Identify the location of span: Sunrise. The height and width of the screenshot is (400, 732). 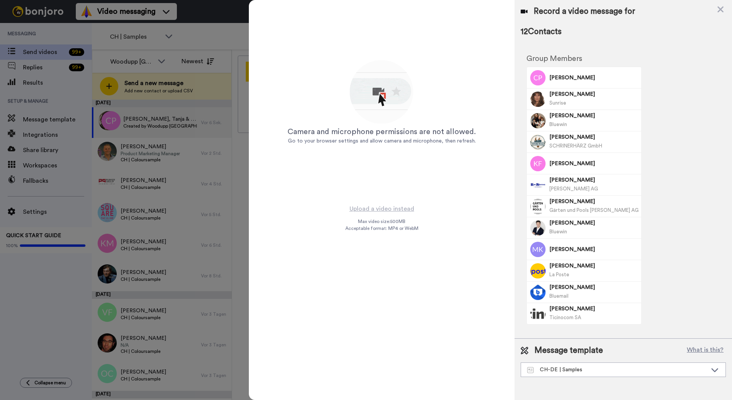
(558, 103).